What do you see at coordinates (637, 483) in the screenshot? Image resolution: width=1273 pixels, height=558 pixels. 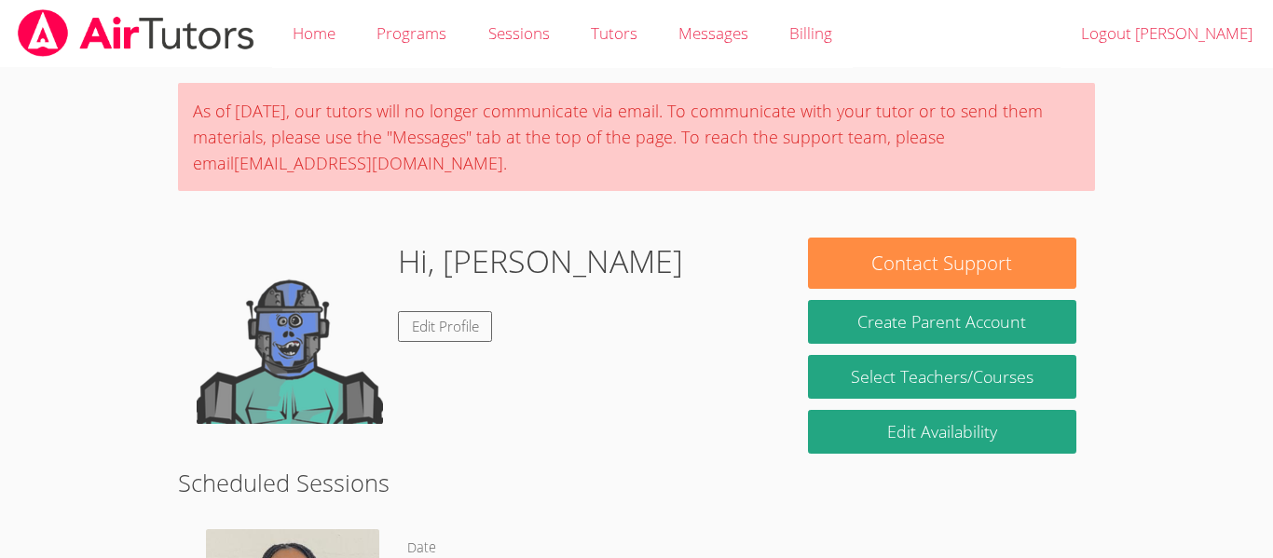 I see `h2: Scheduled Sessions` at bounding box center [637, 483].